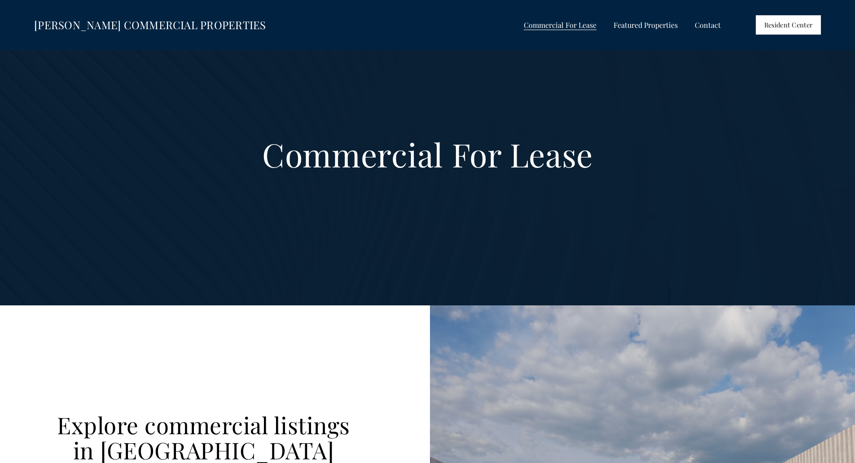  I want to click on span: Commercial For Lease, so click(560, 25).